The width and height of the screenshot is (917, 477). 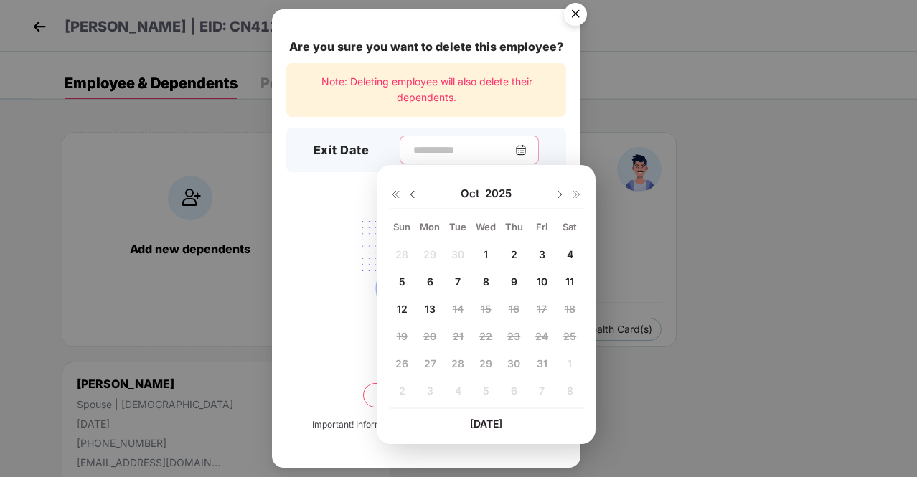 I want to click on span: 6, so click(x=430, y=281).